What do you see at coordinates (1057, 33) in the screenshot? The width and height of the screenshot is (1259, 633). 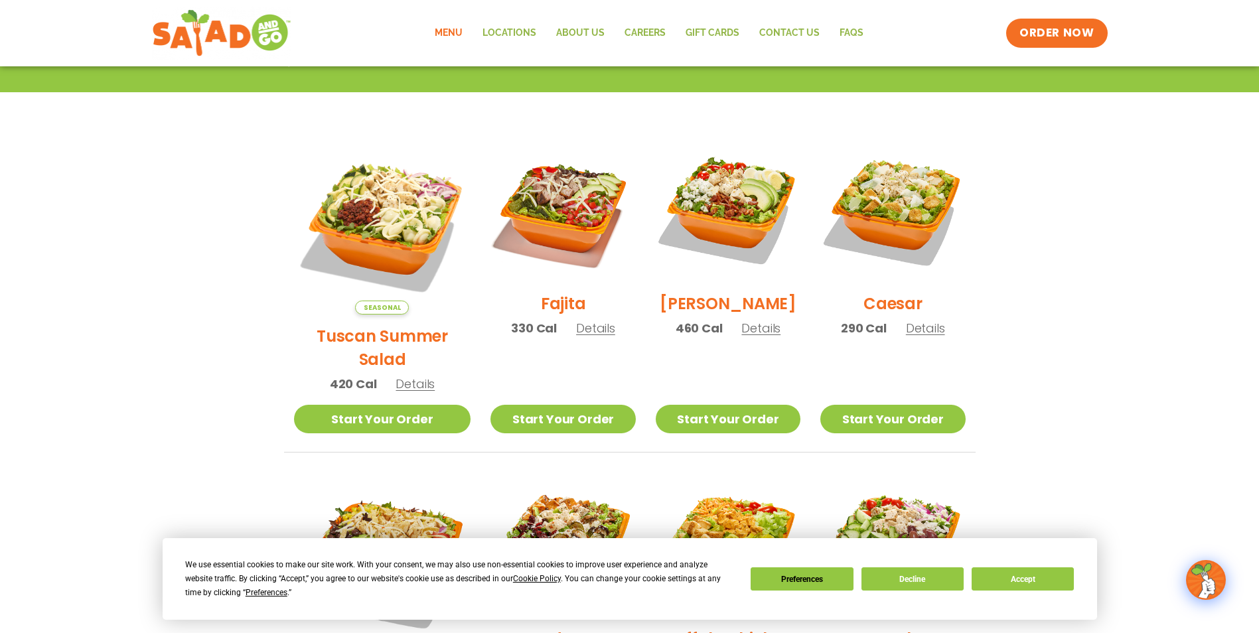 I see `span: ORDER NOW` at bounding box center [1057, 33].